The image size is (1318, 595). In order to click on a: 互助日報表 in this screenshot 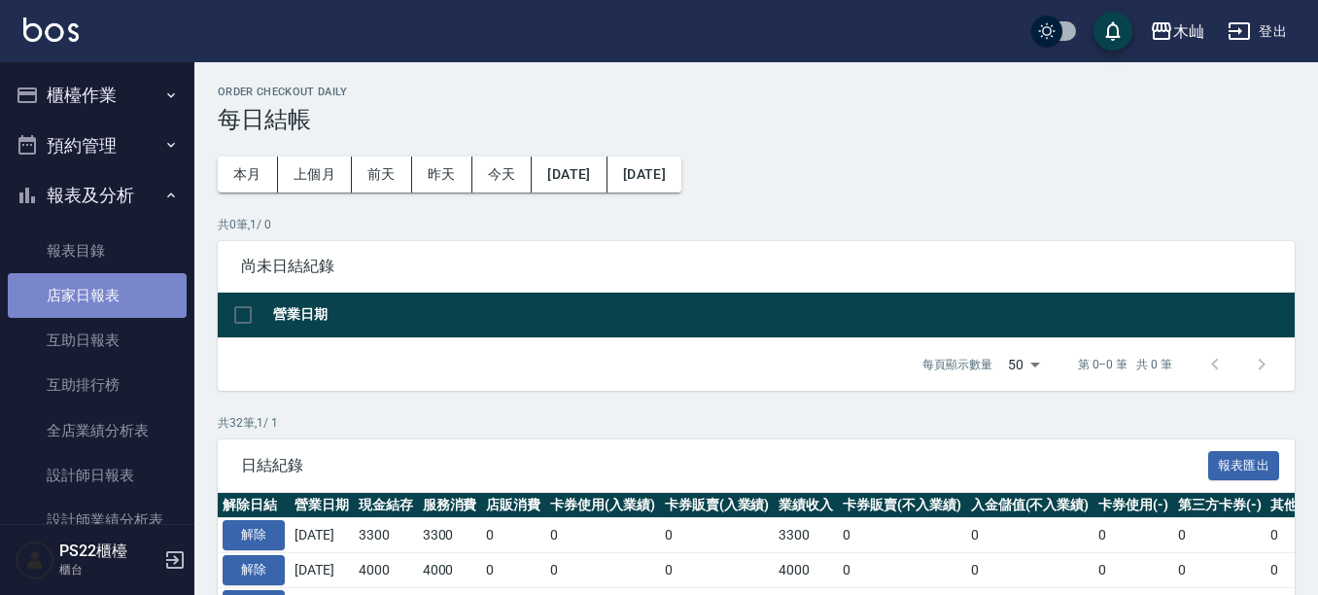, I will do `click(97, 340)`.